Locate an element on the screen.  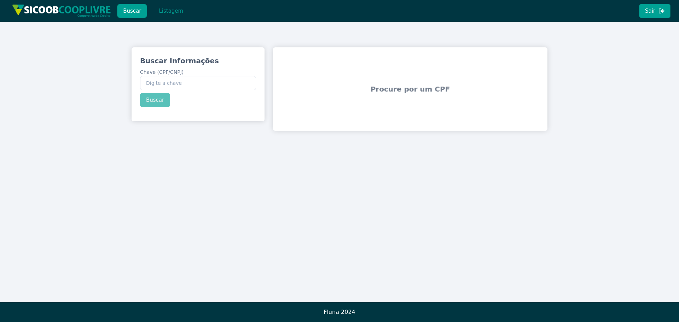
span: Procure por um CPF is located at coordinates (410, 89).